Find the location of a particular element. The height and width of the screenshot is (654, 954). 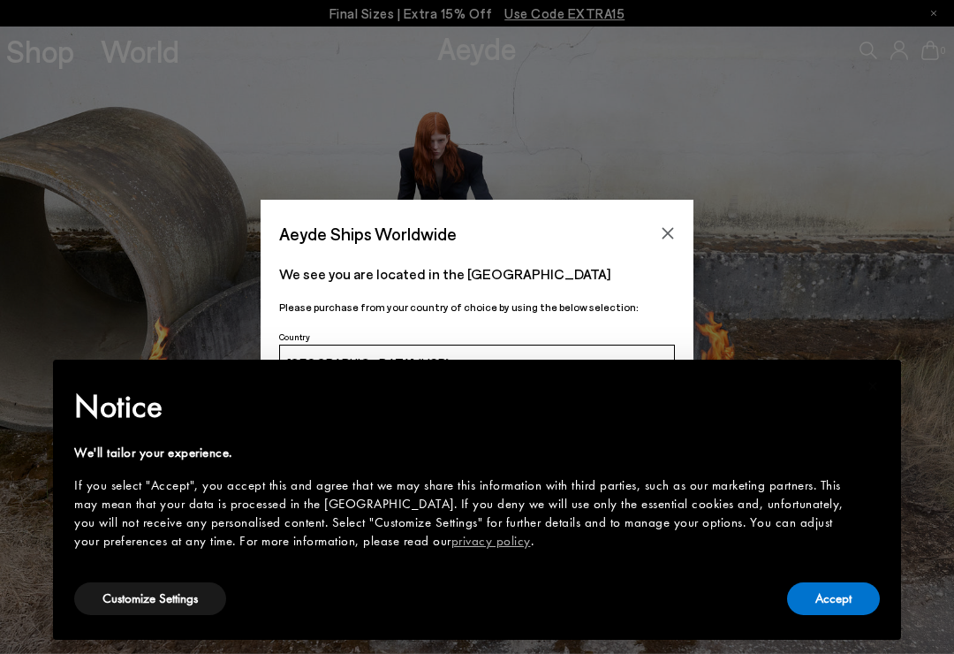

button: Customize Settings is located at coordinates (150, 598).